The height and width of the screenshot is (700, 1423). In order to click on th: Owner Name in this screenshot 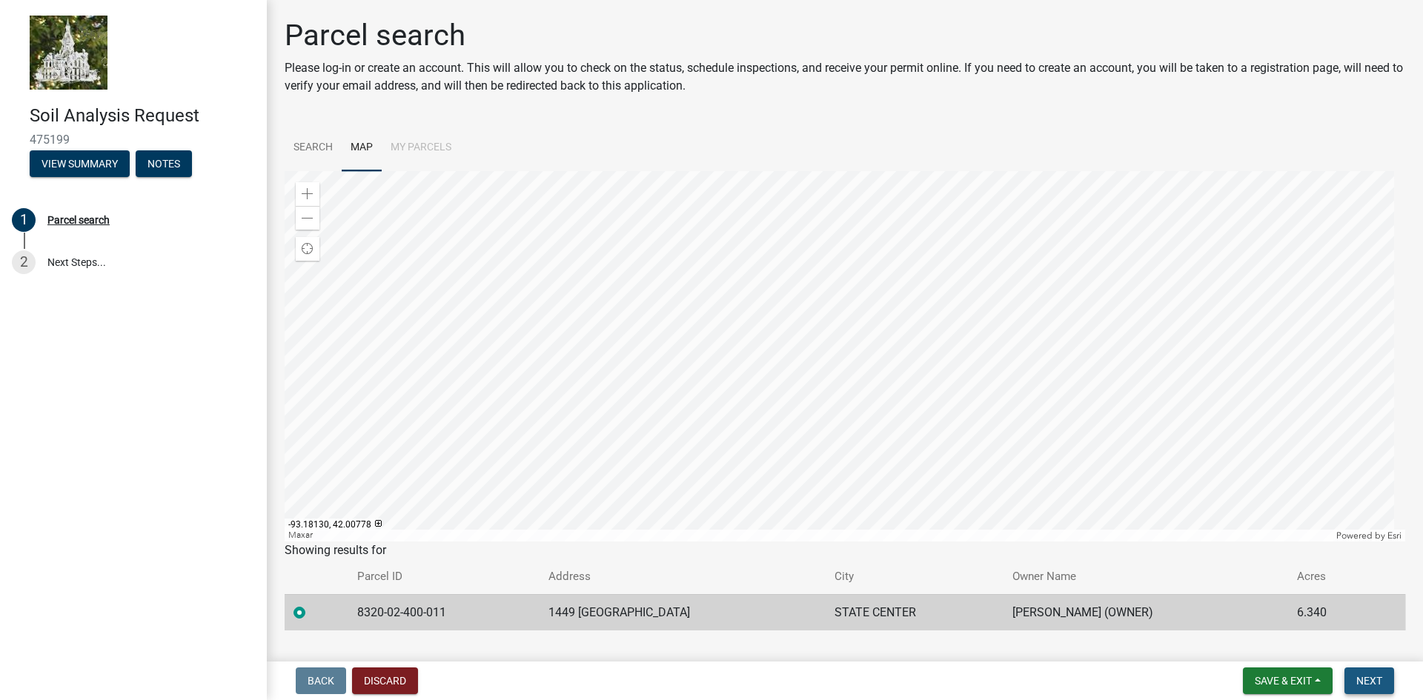, I will do `click(1146, 577)`.